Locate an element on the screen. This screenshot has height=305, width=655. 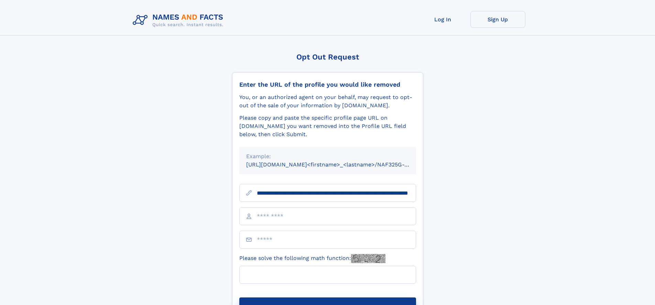
div: Enter the URL of the profile you would like removed is located at coordinates (327, 85).